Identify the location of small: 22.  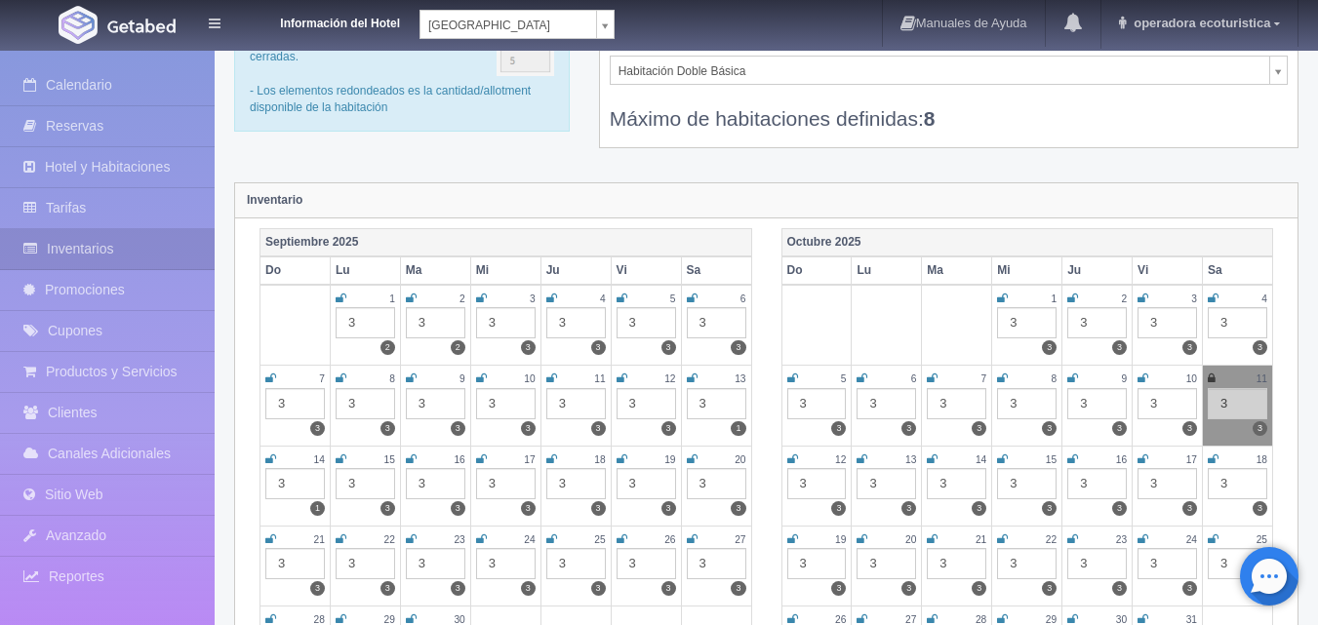
(1050, 539).